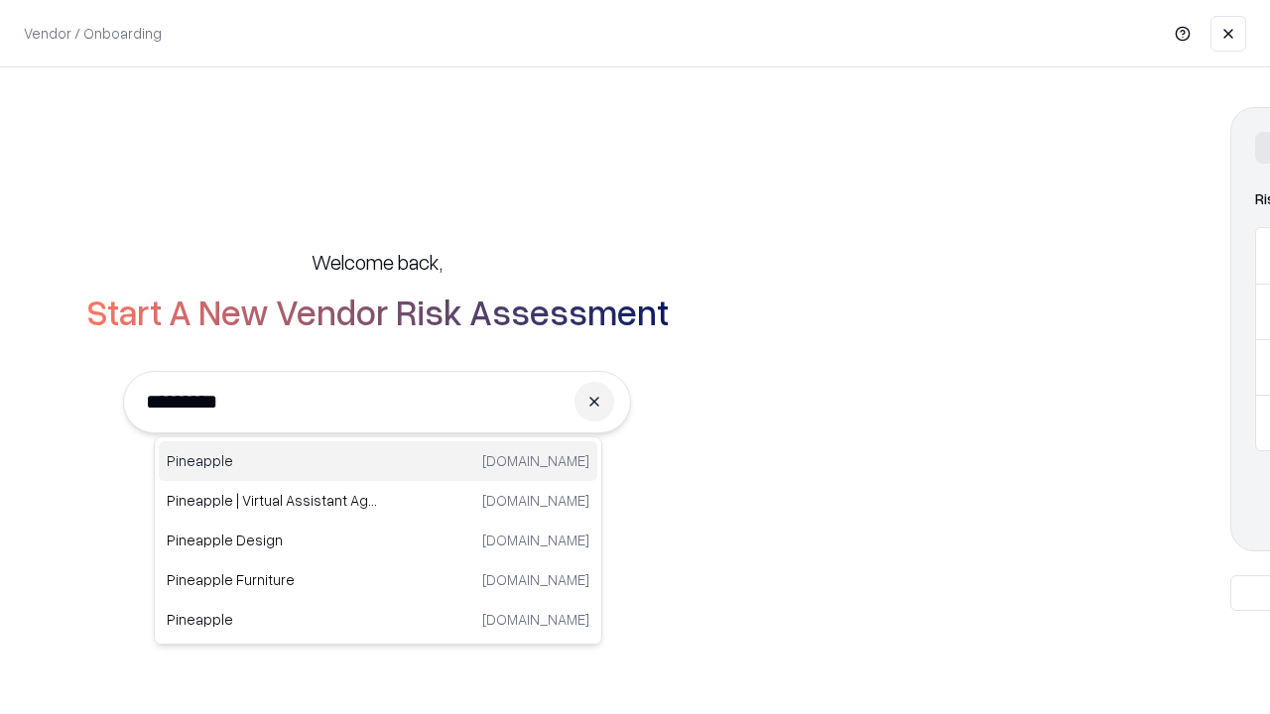 Image resolution: width=1270 pixels, height=714 pixels. I want to click on p: Vendor / Onboarding, so click(92, 33).